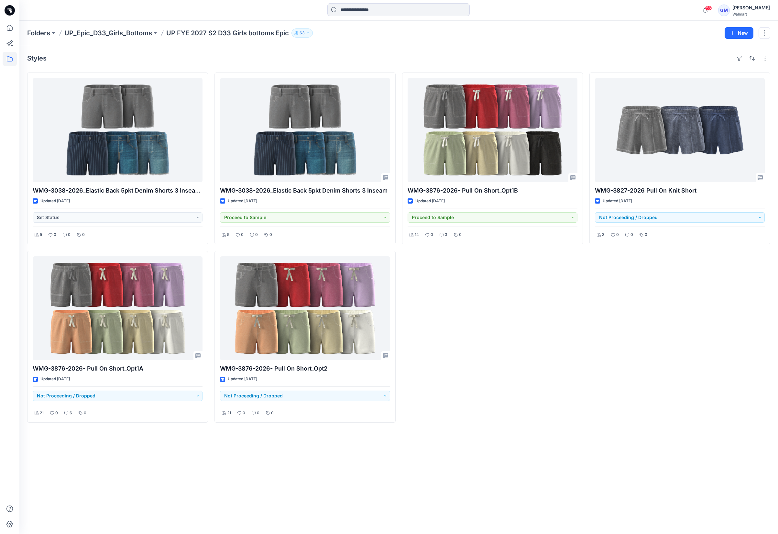 This screenshot has width=778, height=534. I want to click on div: GM, so click(724, 10).